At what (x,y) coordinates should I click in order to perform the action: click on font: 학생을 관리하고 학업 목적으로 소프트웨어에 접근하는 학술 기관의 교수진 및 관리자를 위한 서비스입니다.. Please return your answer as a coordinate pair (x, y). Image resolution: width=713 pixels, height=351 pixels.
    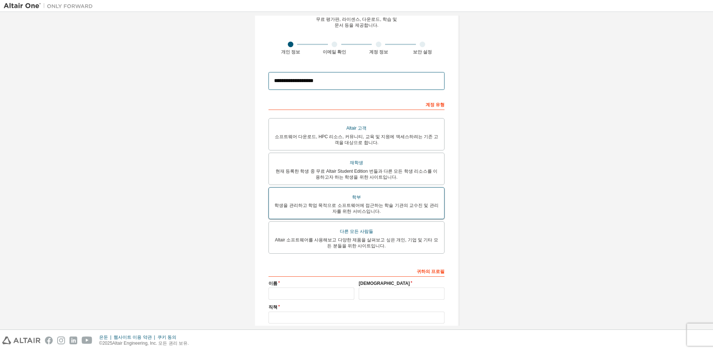
    Looking at the image, I should click on (356, 208).